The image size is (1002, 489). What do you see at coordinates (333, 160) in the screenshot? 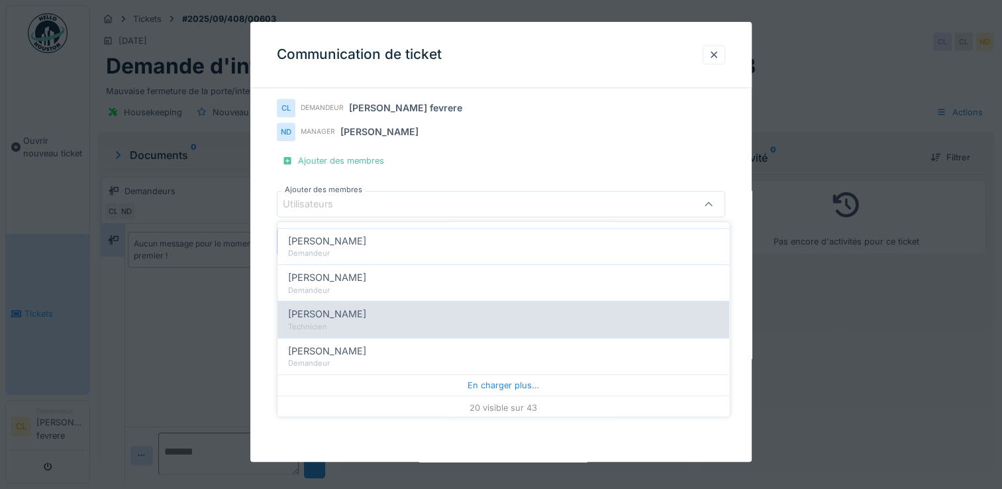
I see `div: Ajouter des membres` at bounding box center [333, 160].